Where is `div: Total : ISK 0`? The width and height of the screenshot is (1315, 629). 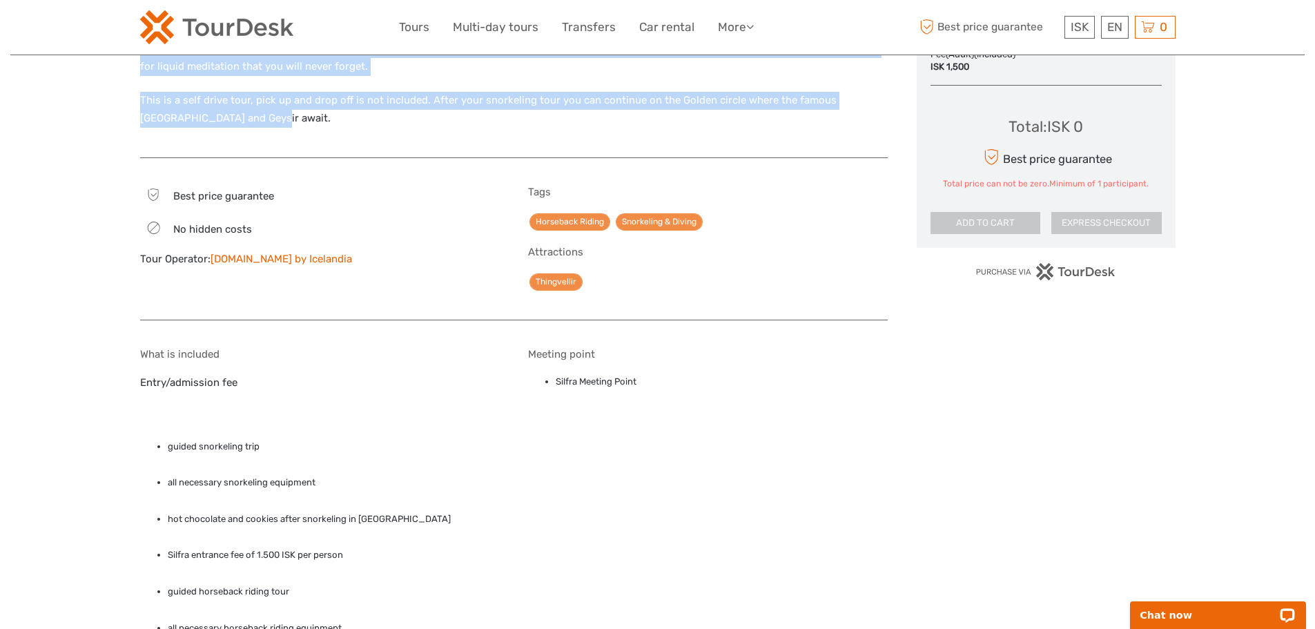 div: Total : ISK 0 is located at coordinates (1046, 126).